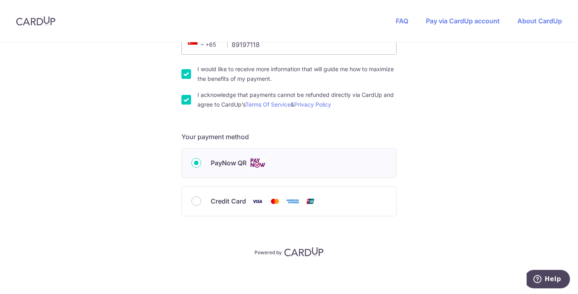  I want to click on a: About CardUp, so click(540, 21).